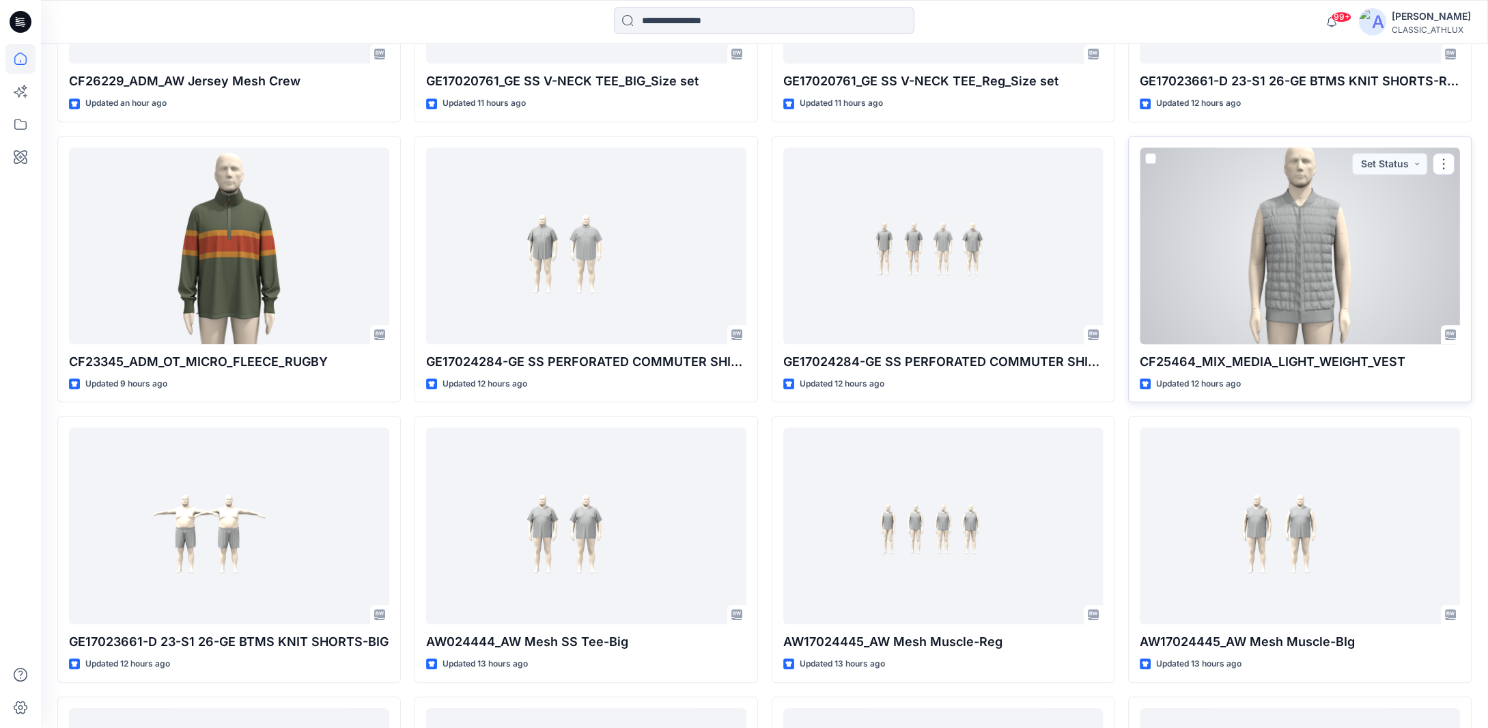  Describe the element at coordinates (229, 642) in the screenshot. I see `p: GE17023661-D 23-S1 26-GE BTMS KNIT SHORTS-BIG` at that location.